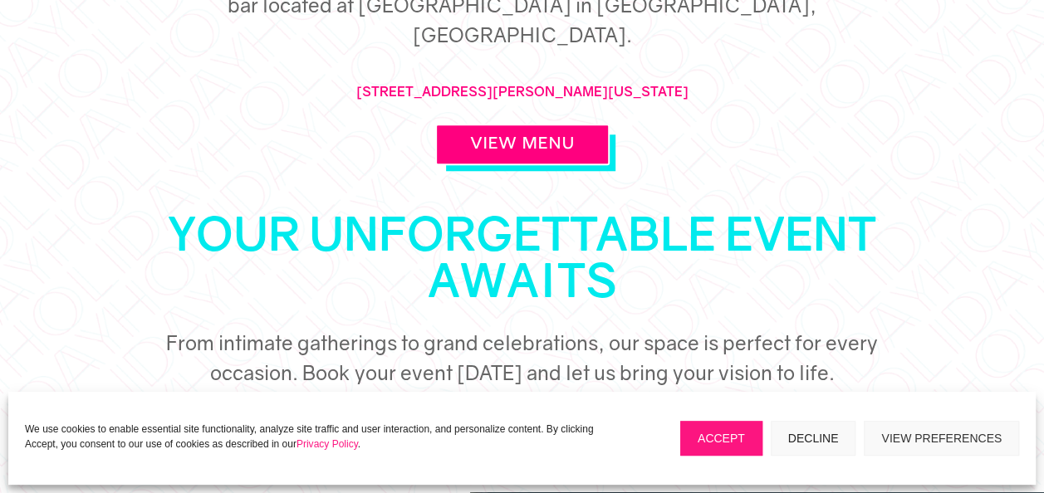  Describe the element at coordinates (721, 438) in the screenshot. I see `button: Accept` at that location.